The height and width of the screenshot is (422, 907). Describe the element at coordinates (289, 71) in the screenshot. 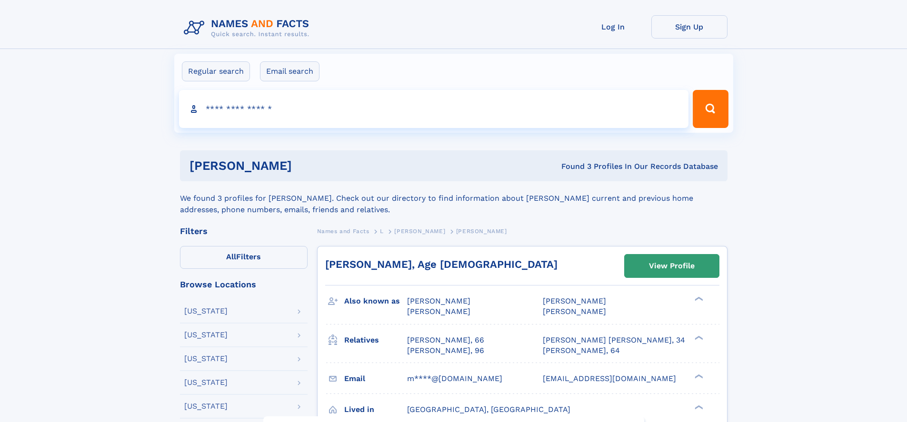

I see `label: Email search` at that location.